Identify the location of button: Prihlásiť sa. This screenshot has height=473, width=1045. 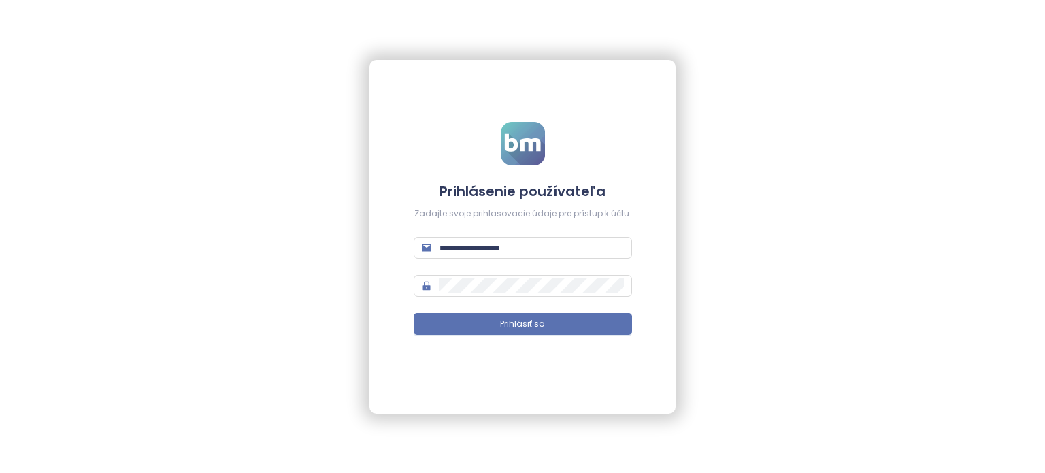
(522, 324).